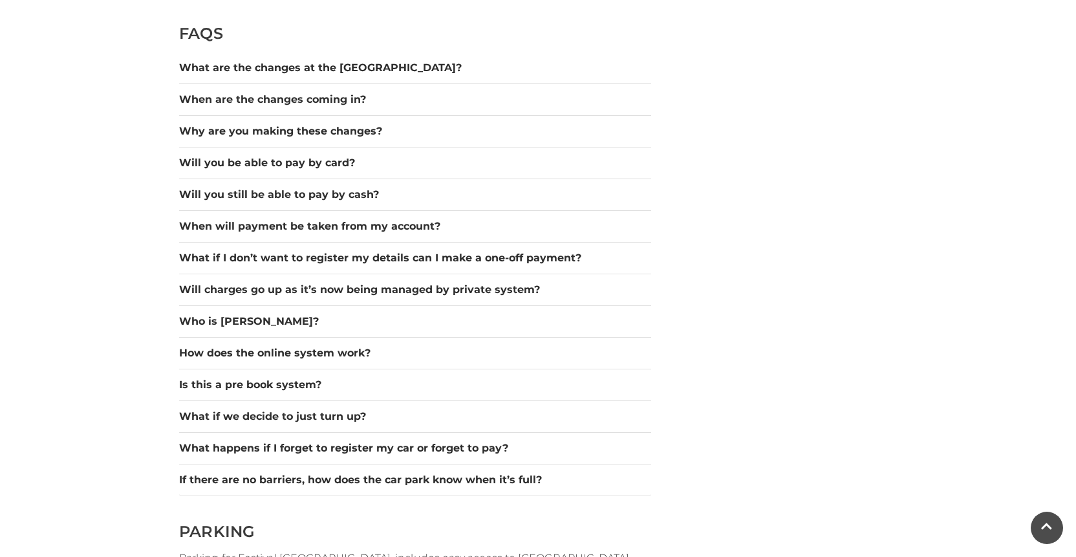 This screenshot has width=1076, height=557. Describe the element at coordinates (415, 290) in the screenshot. I see `button: Will charges go up as it’s now being managed by private system?` at that location.